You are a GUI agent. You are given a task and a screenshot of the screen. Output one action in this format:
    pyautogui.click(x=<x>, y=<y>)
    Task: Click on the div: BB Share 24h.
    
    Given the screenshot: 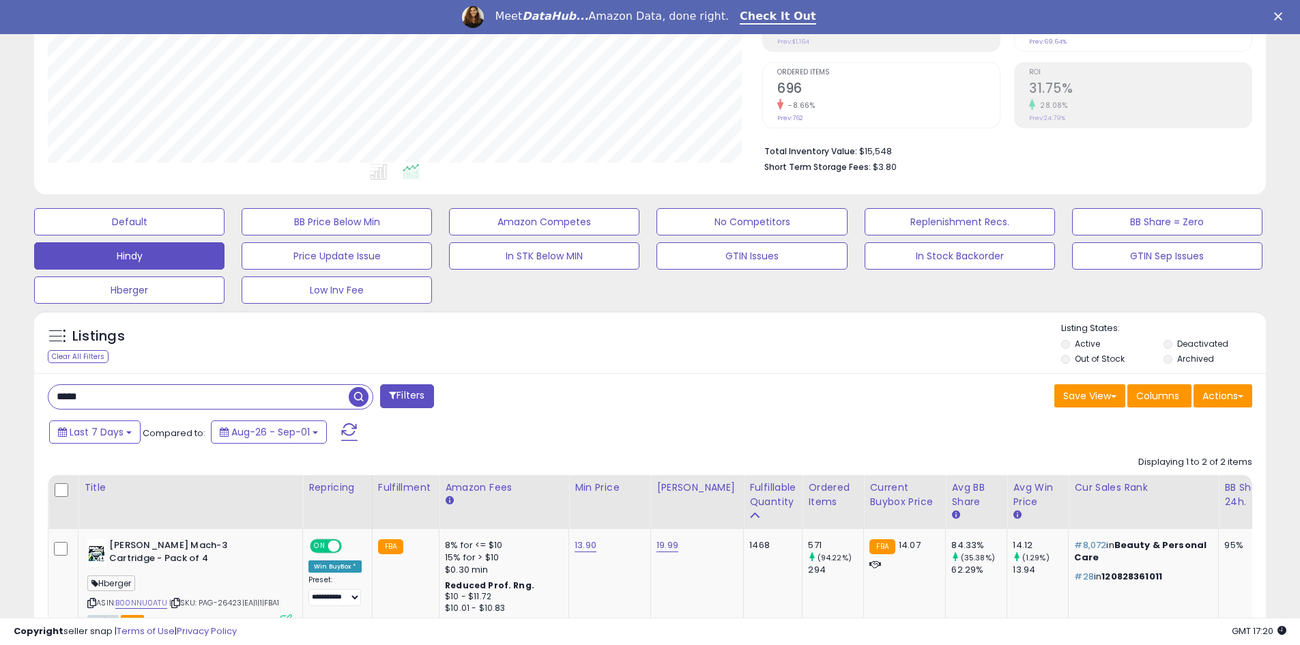 What is the action you would take?
    pyautogui.click(x=1249, y=495)
    